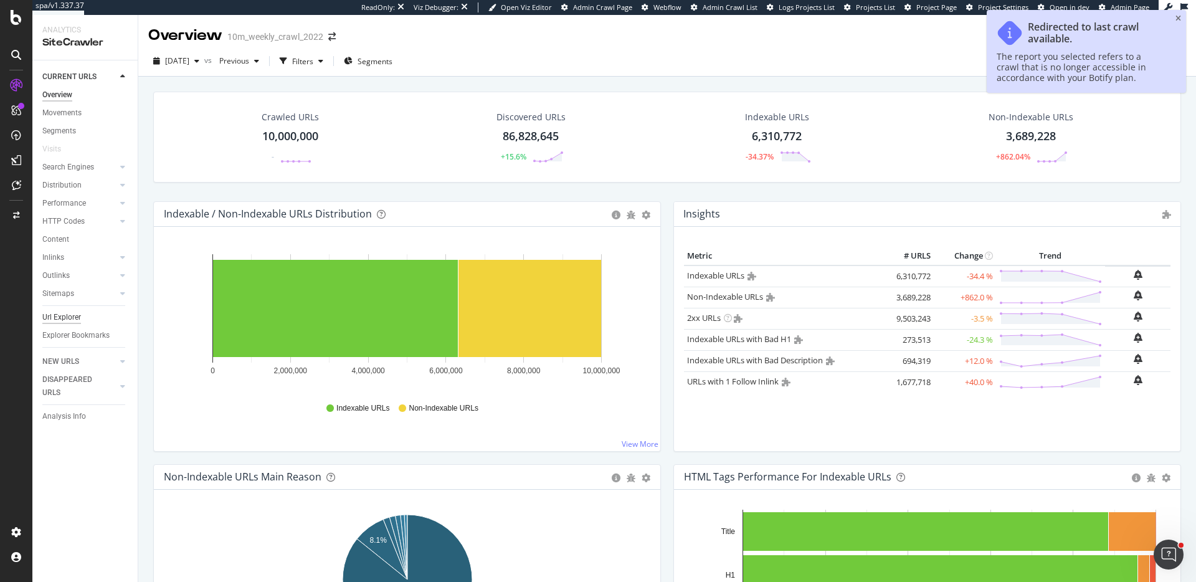 This screenshot has width=1196, height=582. I want to click on td: 273,513, so click(909, 339).